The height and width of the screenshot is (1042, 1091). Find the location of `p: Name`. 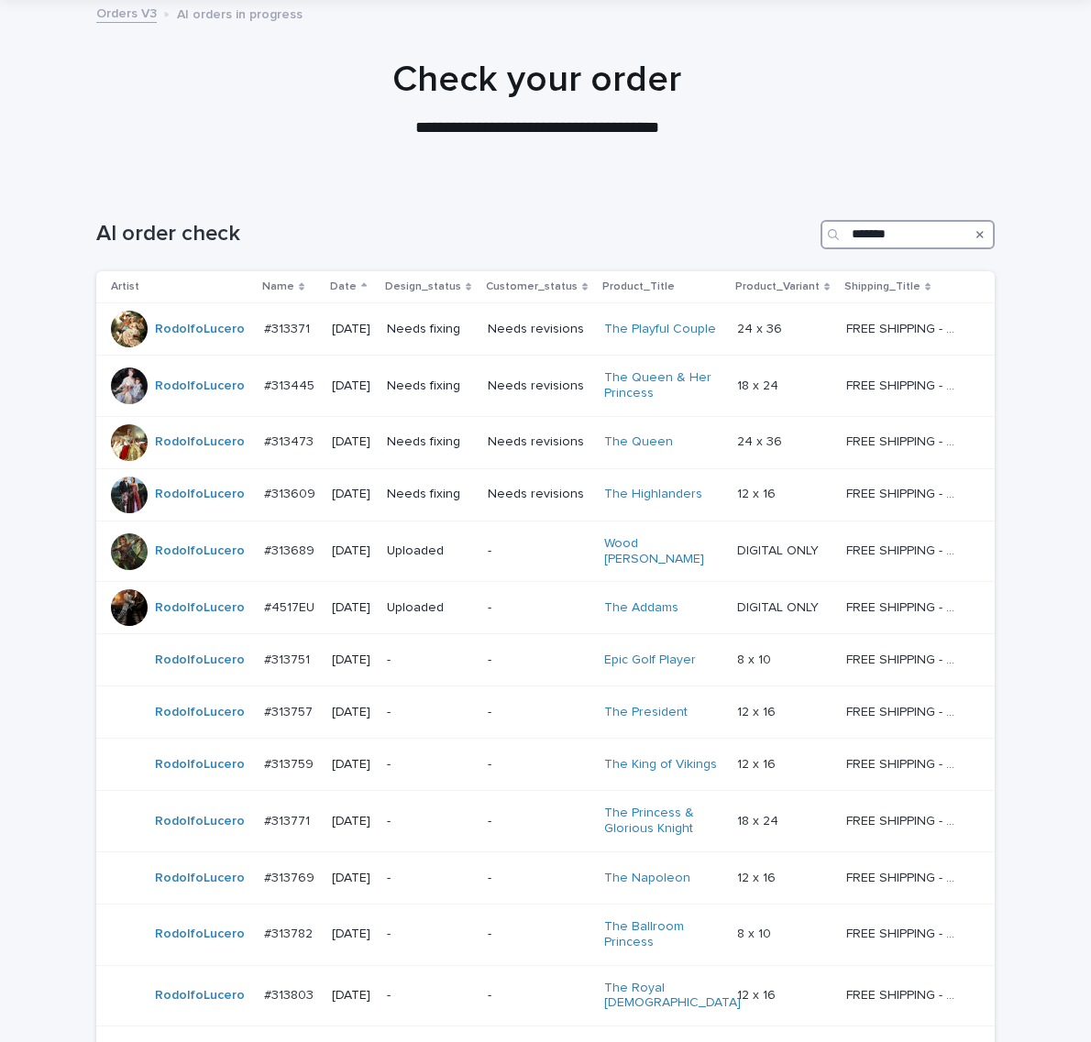

p: Name is located at coordinates (278, 287).